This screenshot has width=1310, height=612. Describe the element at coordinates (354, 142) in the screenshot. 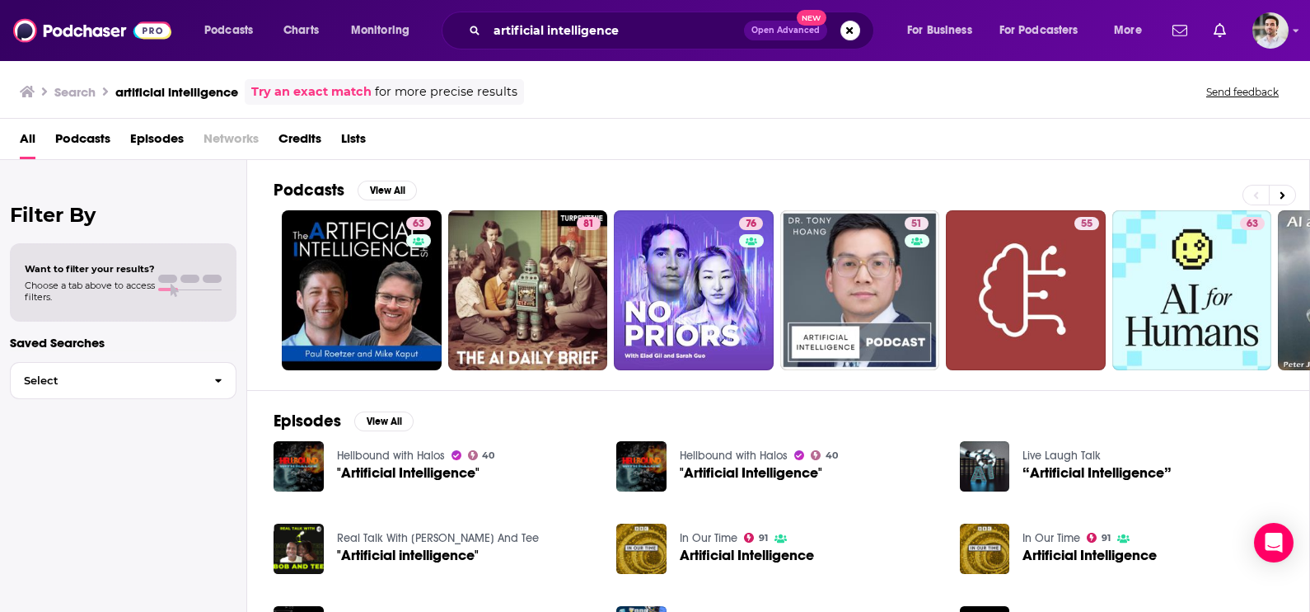

I see `a: Lists` at that location.